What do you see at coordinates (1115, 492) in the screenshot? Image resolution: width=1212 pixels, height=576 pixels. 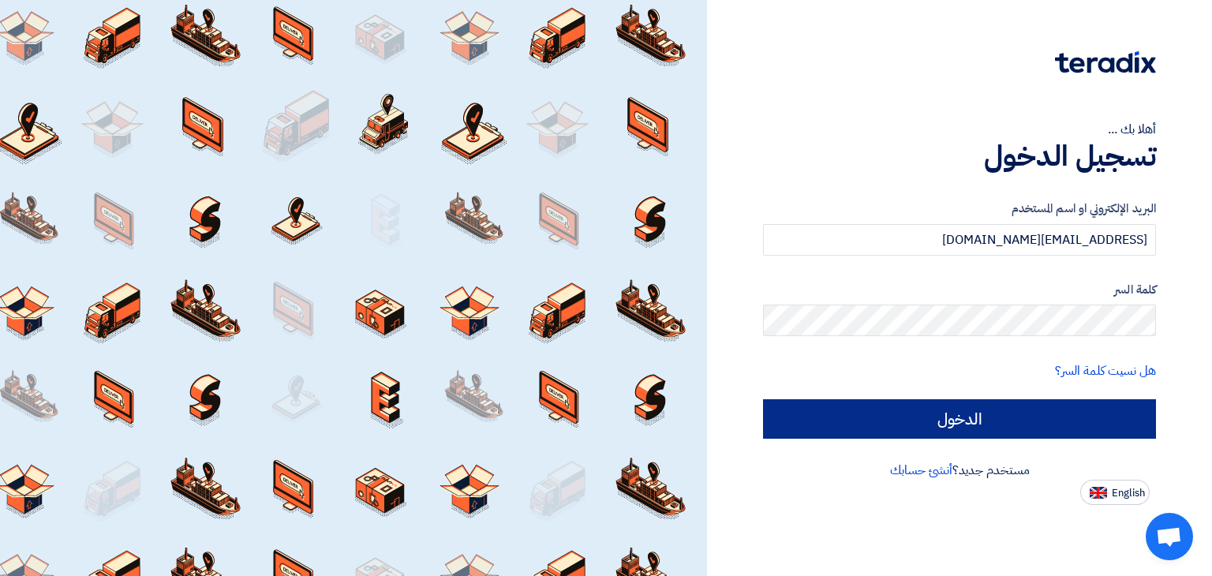 I see `button: English` at bounding box center [1115, 492].